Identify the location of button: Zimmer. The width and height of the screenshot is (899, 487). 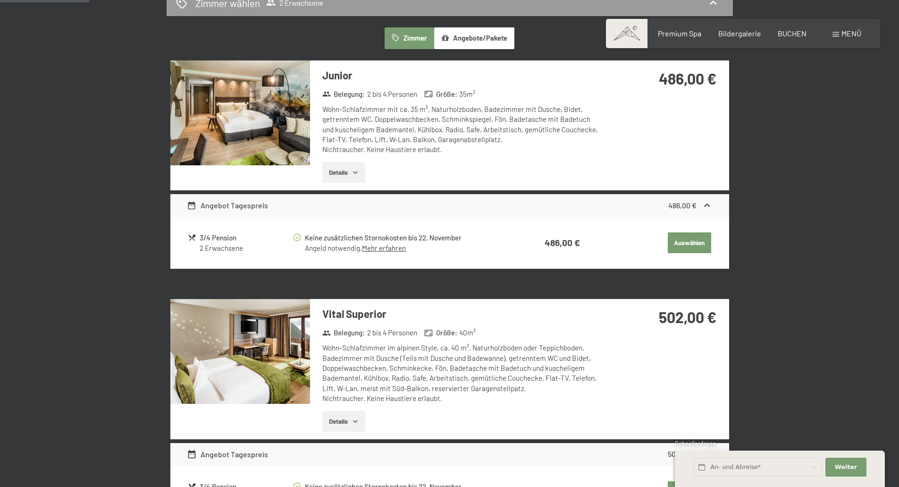
(409, 38).